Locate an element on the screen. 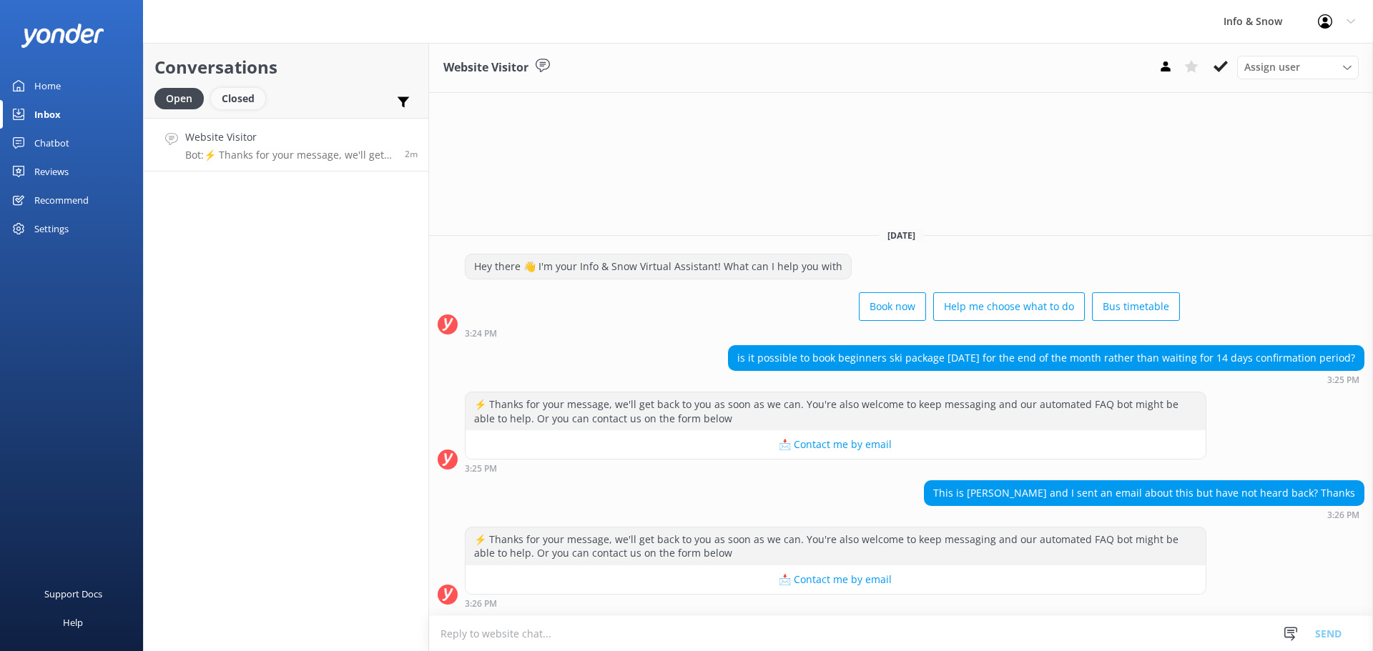 This screenshot has width=1373, height=651. div: Help is located at coordinates (73, 623).